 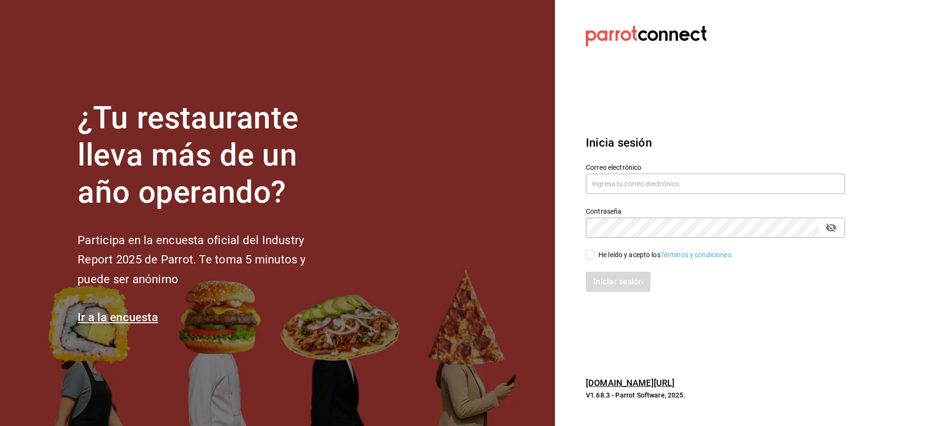 What do you see at coordinates (716, 143) in the screenshot?
I see `h3: Inicia sesión` at bounding box center [716, 143].